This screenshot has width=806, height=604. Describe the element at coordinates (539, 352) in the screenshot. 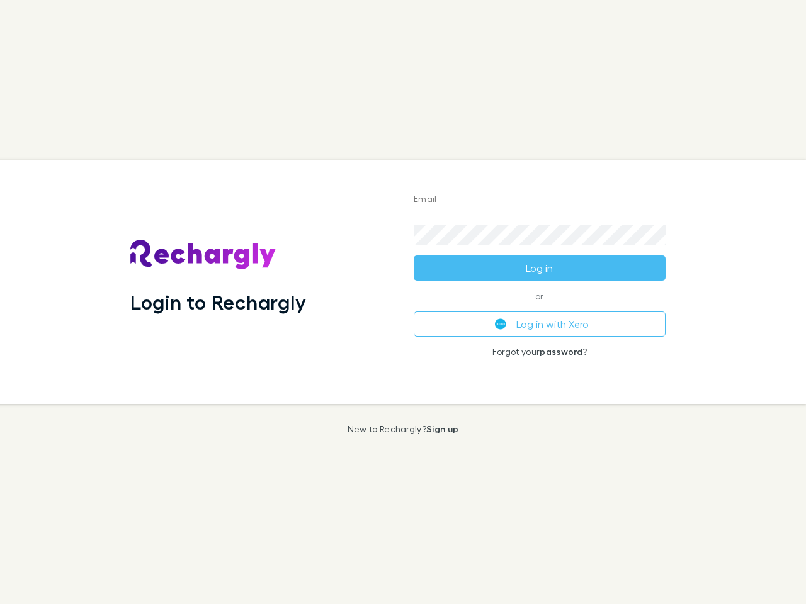

I see `p: Forgot your ?` at that location.